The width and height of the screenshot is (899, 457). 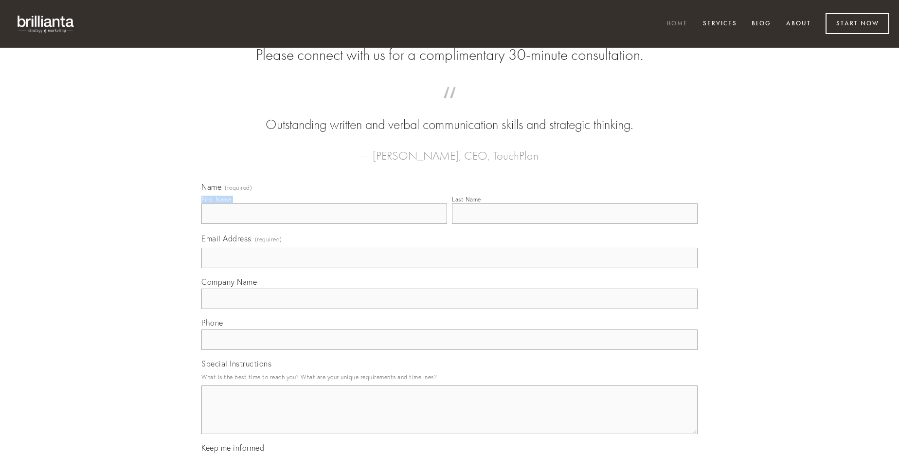 What do you see at coordinates (216, 199) in the screenshot?
I see `div: First Name` at bounding box center [216, 199].